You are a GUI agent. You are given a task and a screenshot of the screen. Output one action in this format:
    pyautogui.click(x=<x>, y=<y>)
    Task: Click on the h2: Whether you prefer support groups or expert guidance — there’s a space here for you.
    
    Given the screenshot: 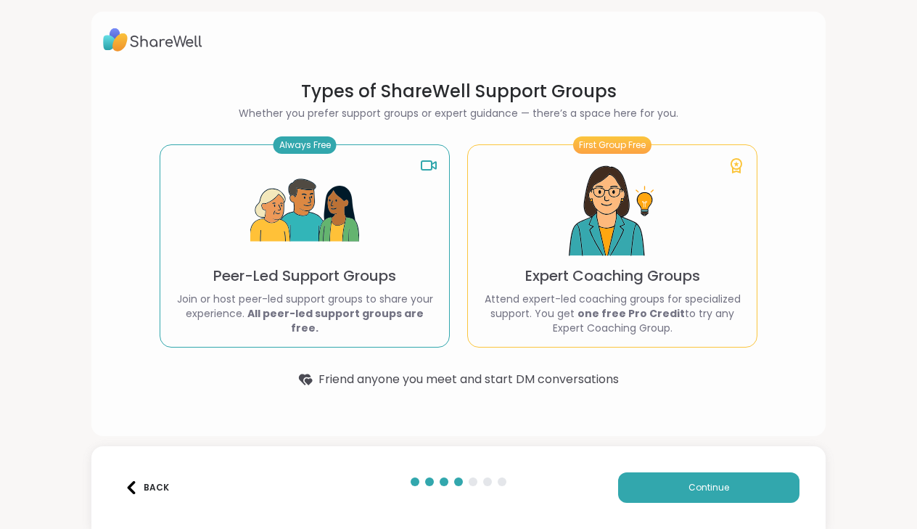 What is the action you would take?
    pyautogui.click(x=459, y=113)
    